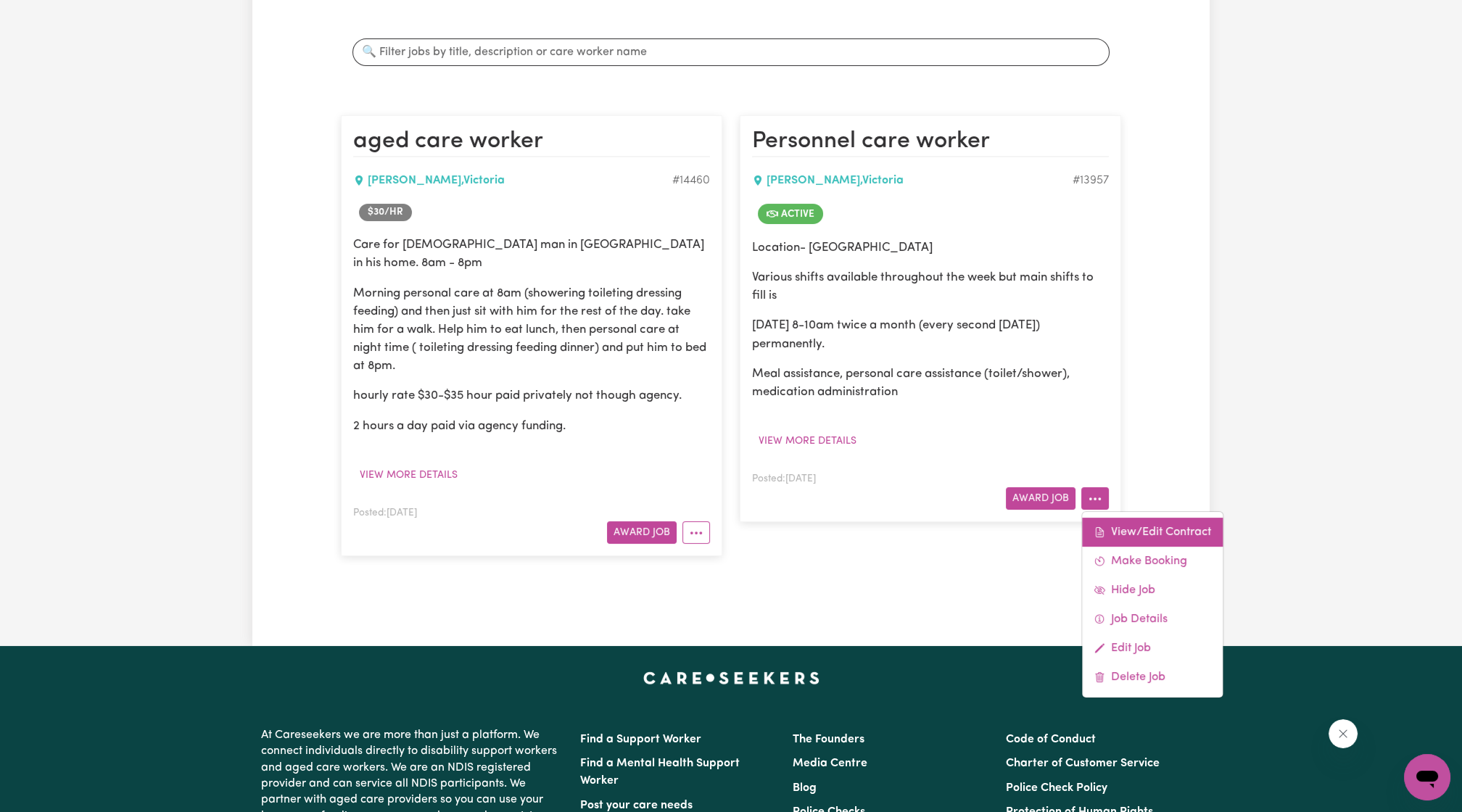 The height and width of the screenshot is (812, 1462). Describe the element at coordinates (1153, 649) in the screenshot. I see `a: Edit Job` at that location.